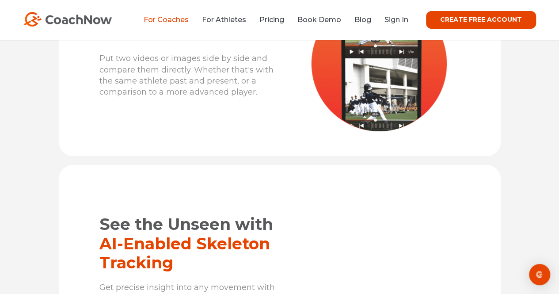 The height and width of the screenshot is (294, 559). I want to click on img: CoachNow Logo, so click(68, 19).